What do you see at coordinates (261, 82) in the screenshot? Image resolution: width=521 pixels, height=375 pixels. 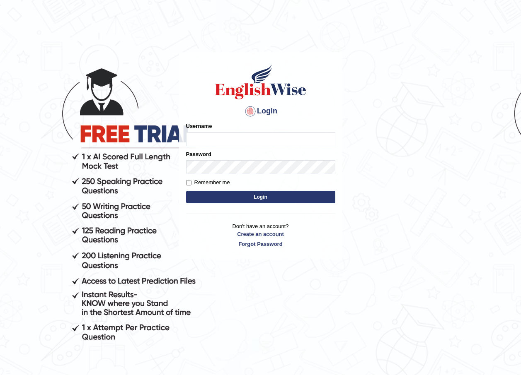 I see `img: Logo of English Wise sign in for intelligent practice with AI` at bounding box center [261, 82].